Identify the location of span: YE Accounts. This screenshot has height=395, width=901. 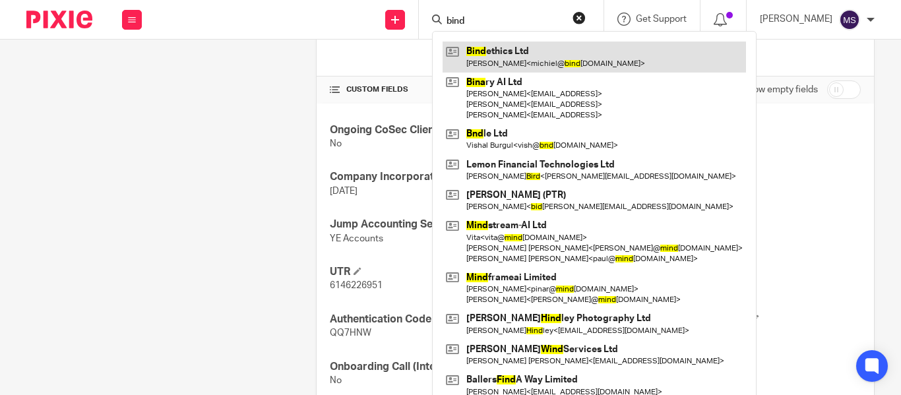
(356, 239).